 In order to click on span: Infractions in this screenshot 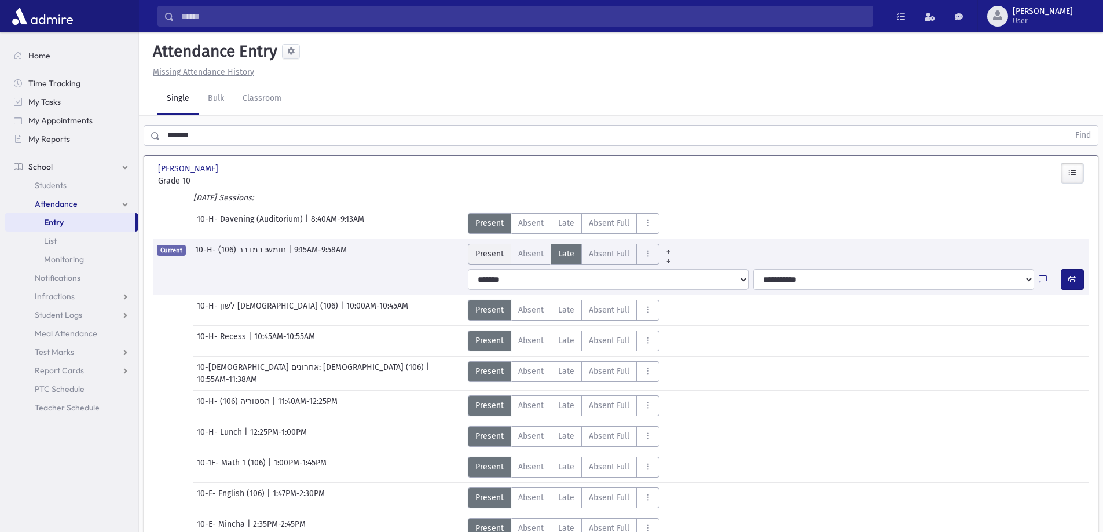, I will do `click(54, 296)`.